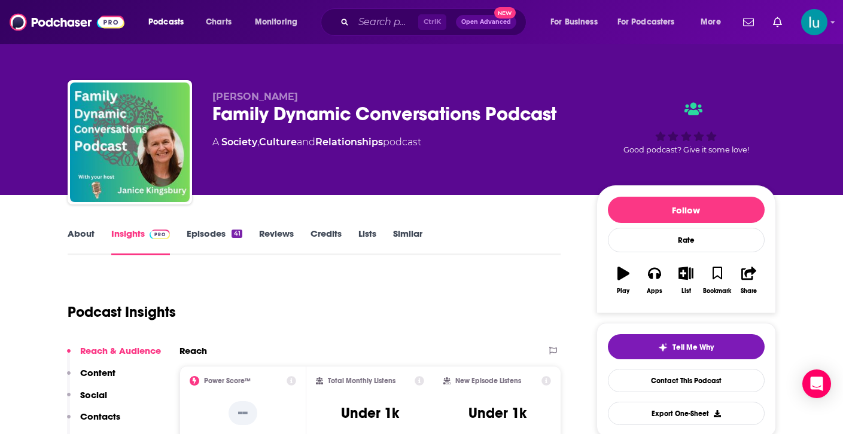 Image resolution: width=843 pixels, height=434 pixels. What do you see at coordinates (686, 413) in the screenshot?
I see `button: Export One-Sheet` at bounding box center [686, 413].